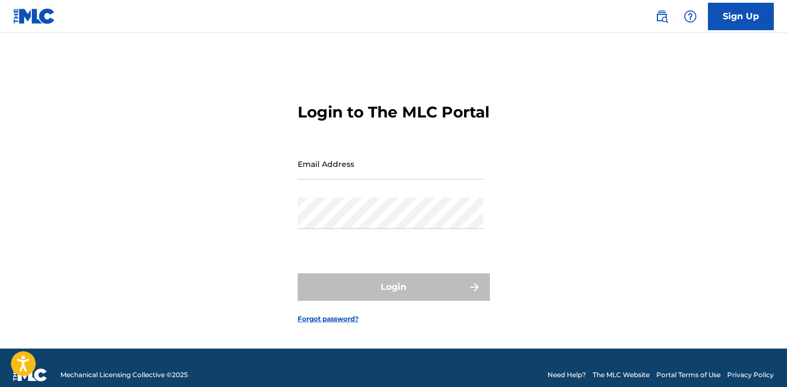 This screenshot has width=787, height=387. I want to click on a: The MLC Website, so click(621, 375).